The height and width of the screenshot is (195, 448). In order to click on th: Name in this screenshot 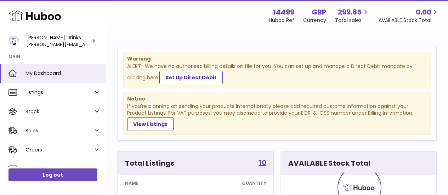, I will do `click(150, 184)`.